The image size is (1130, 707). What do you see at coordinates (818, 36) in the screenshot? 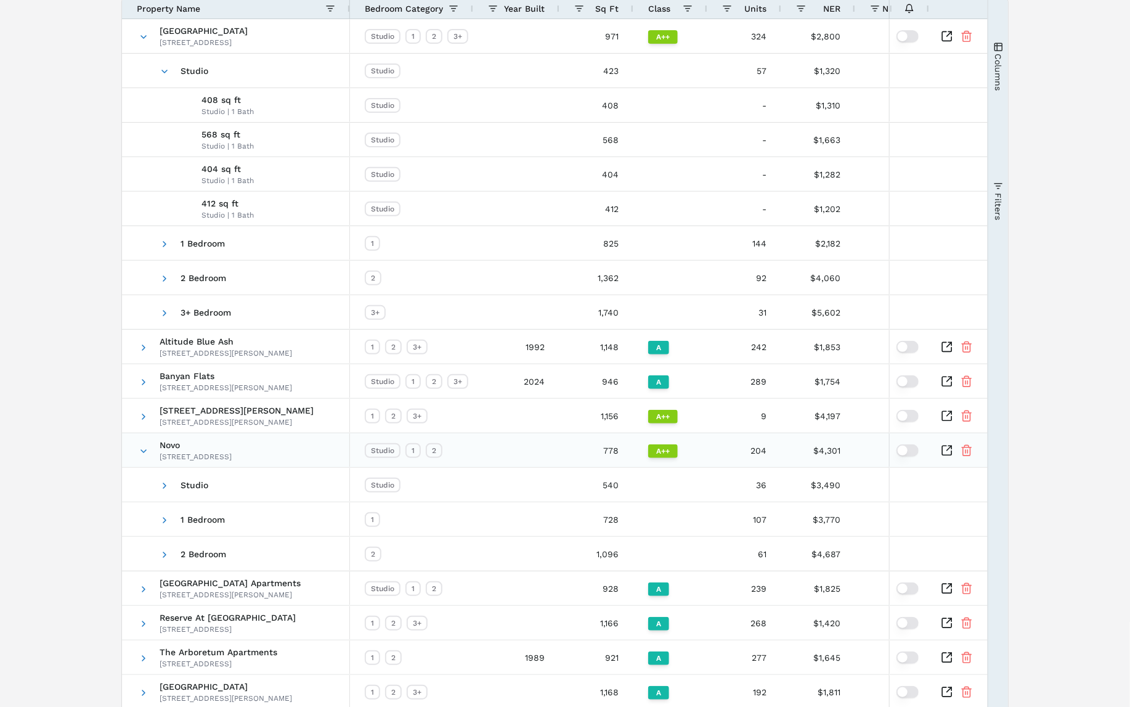
I see `div: $2,800` at bounding box center [818, 36].